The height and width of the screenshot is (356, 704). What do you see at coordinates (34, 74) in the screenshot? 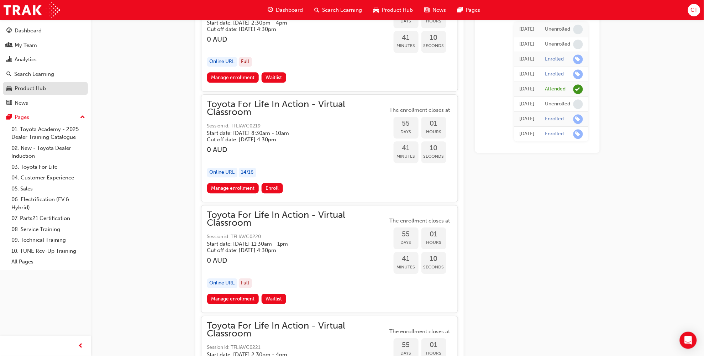
I see `div: Search Learning` at bounding box center [34, 74].